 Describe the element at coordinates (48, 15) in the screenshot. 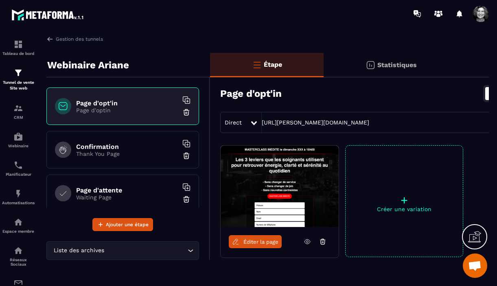

I see `img: logo` at that location.